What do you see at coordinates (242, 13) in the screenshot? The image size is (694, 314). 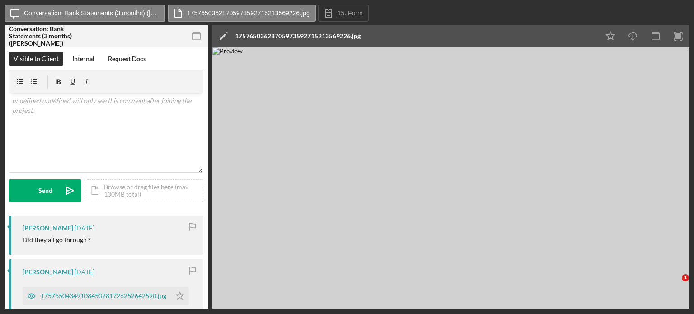 I see `button: 17576503628705973592715213569226.jpg` at bounding box center [242, 13].